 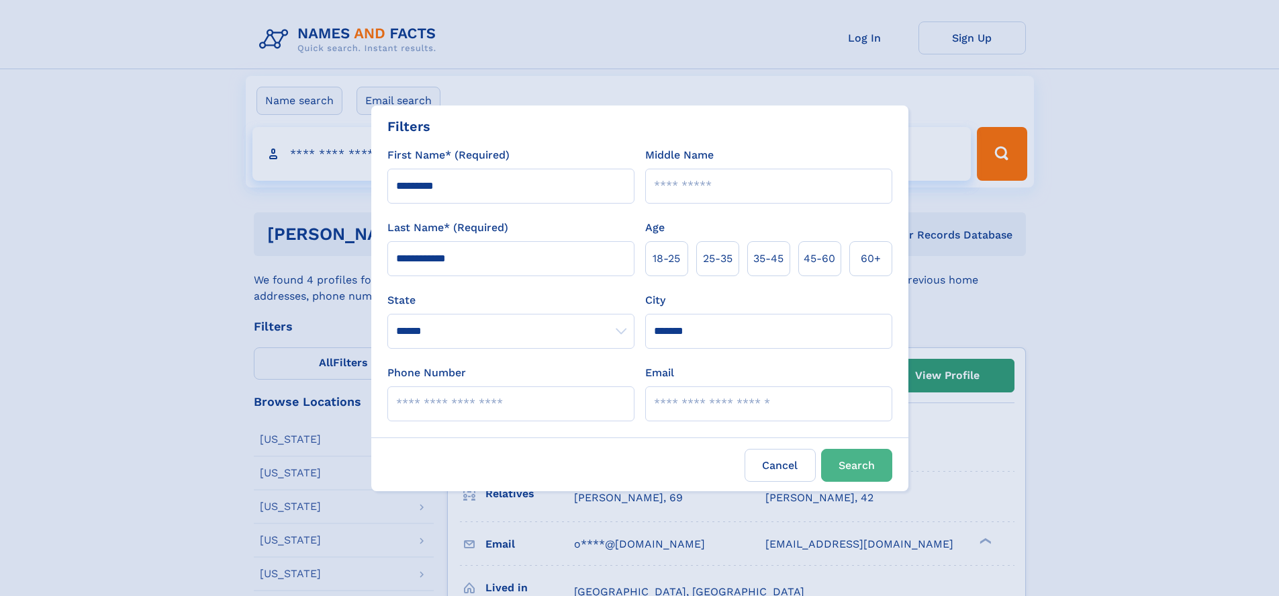 I want to click on span: 18‑25, so click(x=666, y=259).